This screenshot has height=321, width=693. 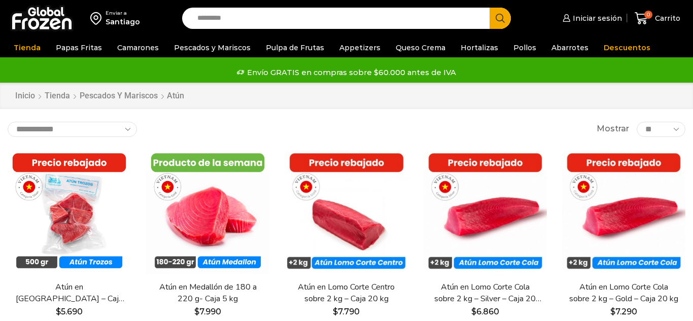 What do you see at coordinates (72, 129) in the screenshot?
I see `select: Pedido de la tienda` at bounding box center [72, 129].